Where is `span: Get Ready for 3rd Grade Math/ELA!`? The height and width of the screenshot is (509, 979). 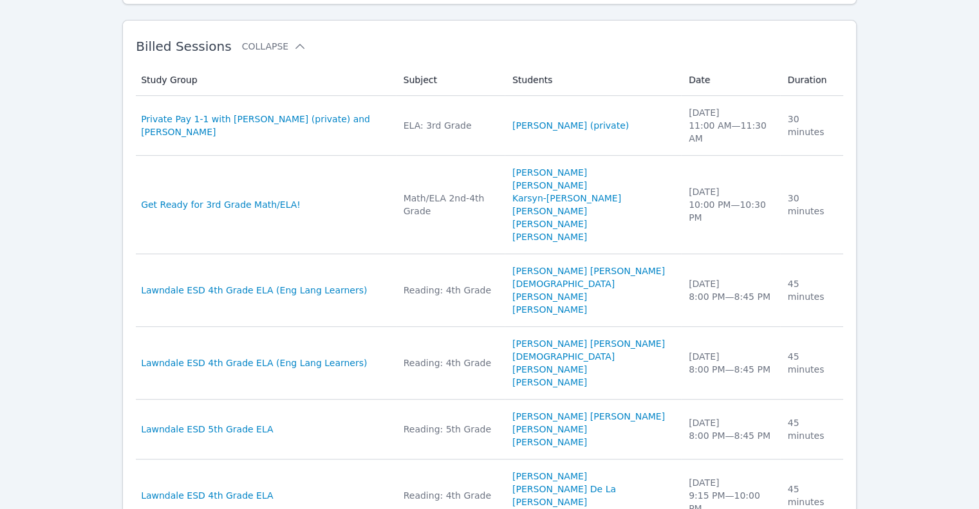 span: Get Ready for 3rd Grade Math/ELA! is located at coordinates (221, 205).